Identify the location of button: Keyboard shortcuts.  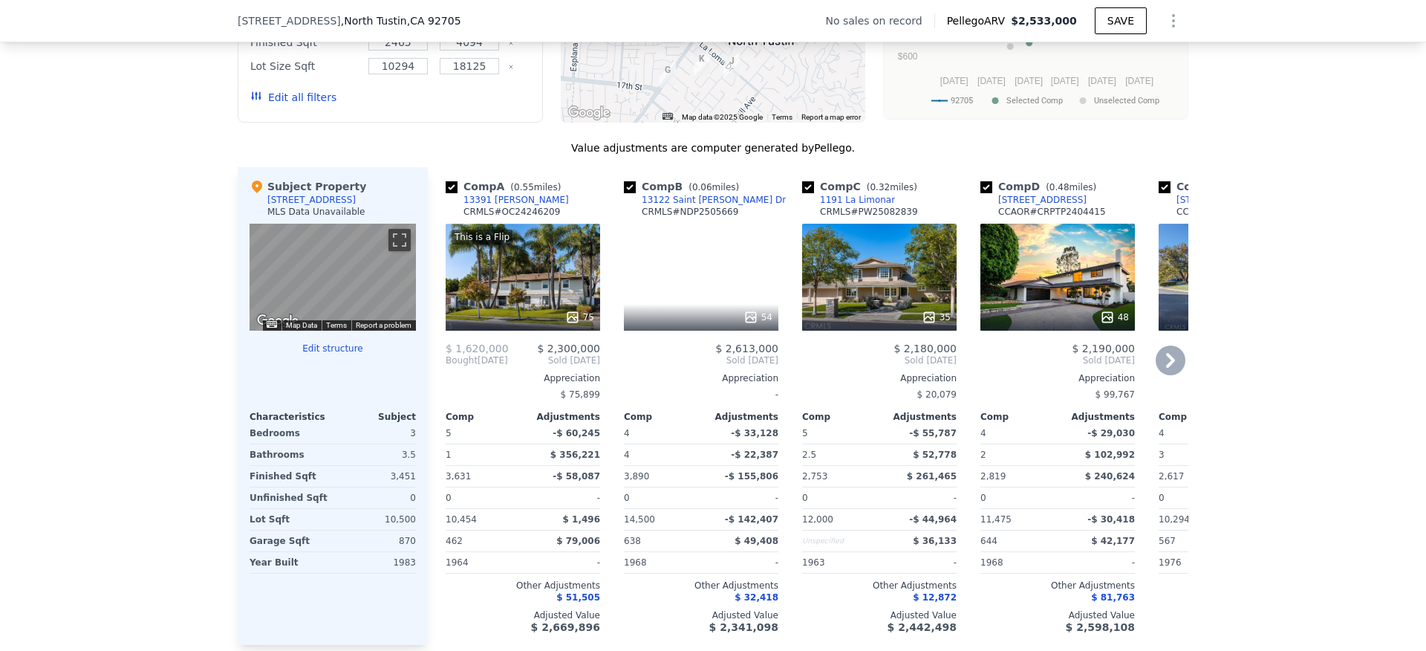
(668, 116).